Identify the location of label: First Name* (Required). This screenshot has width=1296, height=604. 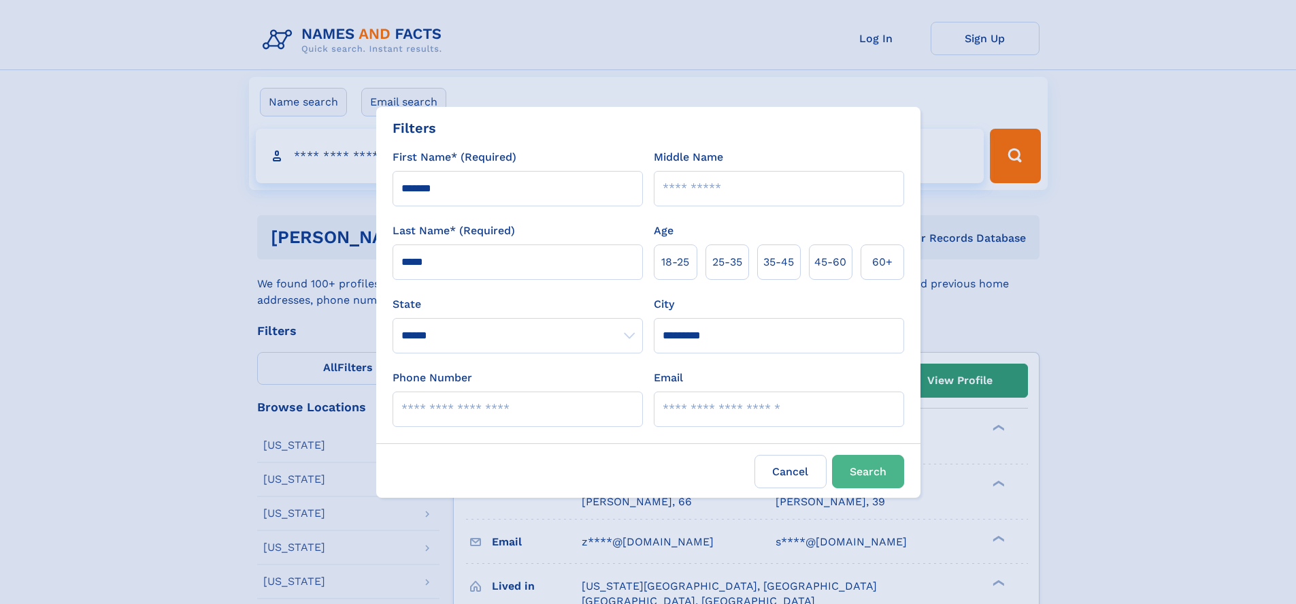
(455, 157).